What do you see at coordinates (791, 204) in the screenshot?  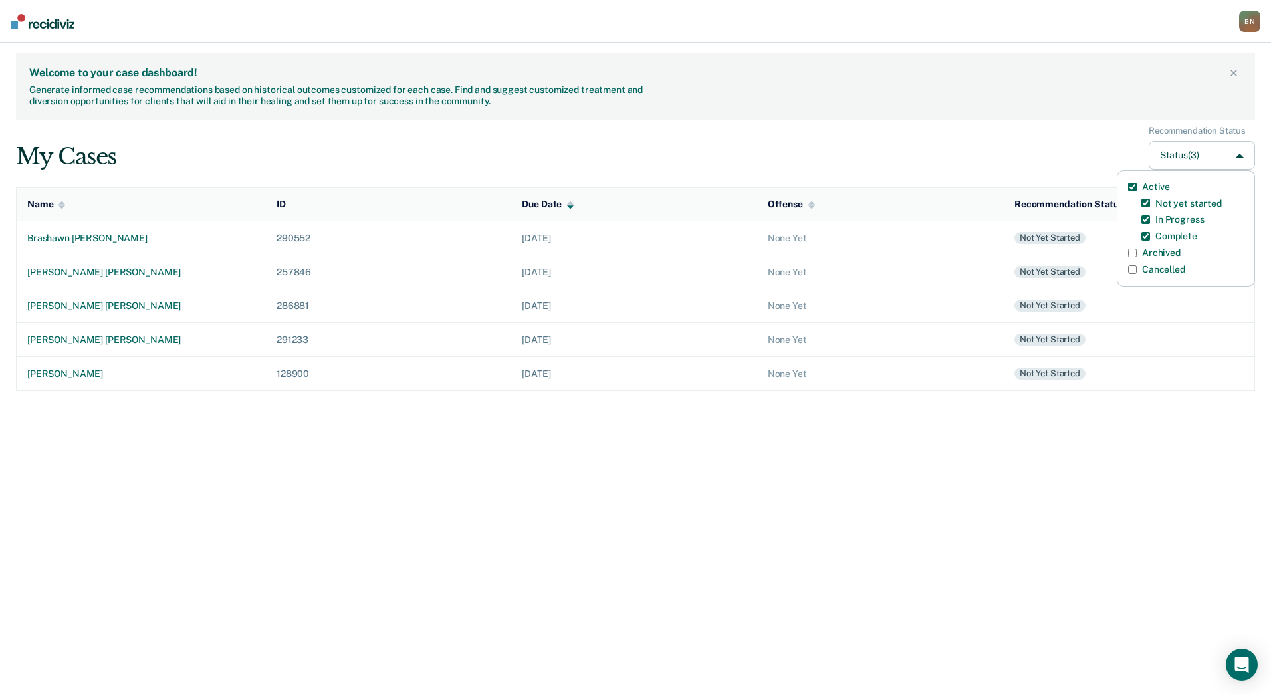 I see `div: Offense` at bounding box center [791, 204].